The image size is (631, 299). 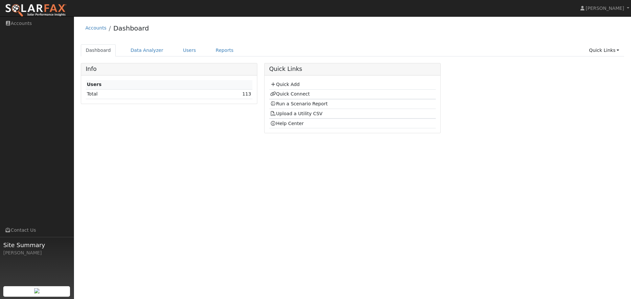 I want to click on a: Upload a Utility CSV, so click(x=296, y=114).